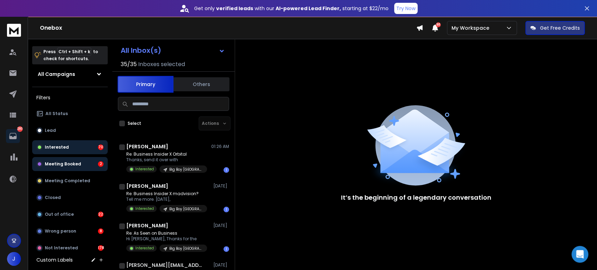 The width and height of the screenshot is (597, 270). What do you see at coordinates (406, 8) in the screenshot?
I see `p: Try Now` at bounding box center [406, 8].